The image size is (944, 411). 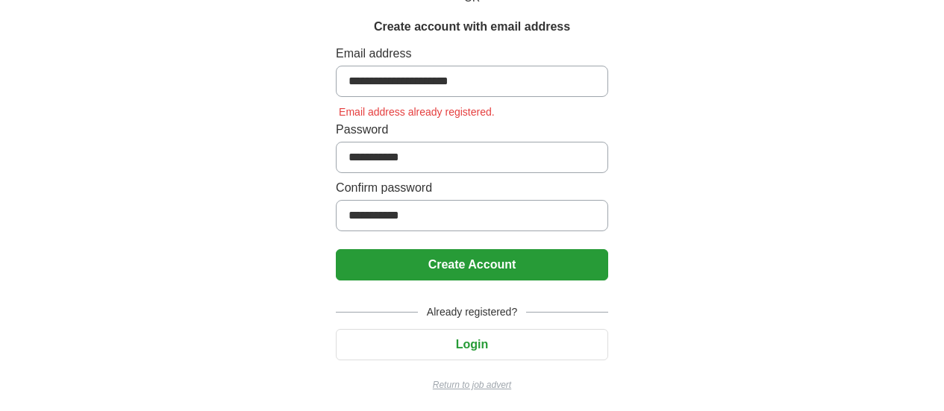 I want to click on button: Login, so click(x=472, y=345).